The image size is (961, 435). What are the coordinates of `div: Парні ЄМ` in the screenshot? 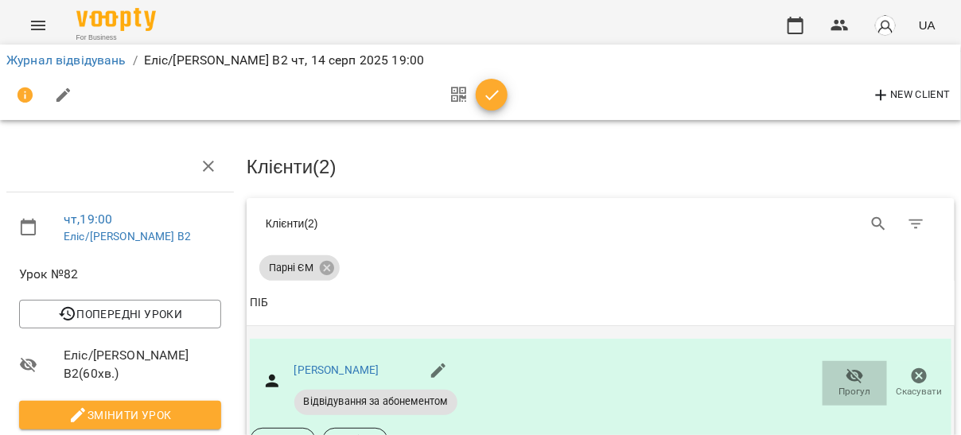 It's located at (299, 268).